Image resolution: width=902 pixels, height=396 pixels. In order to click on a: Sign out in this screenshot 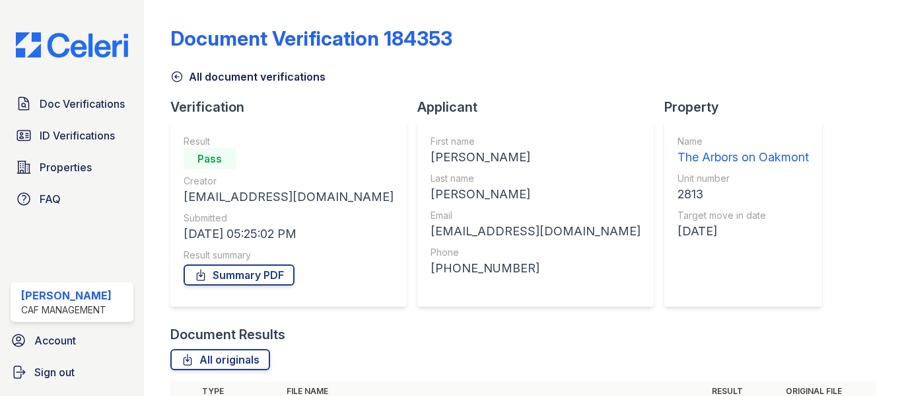, I will do `click(72, 372)`.